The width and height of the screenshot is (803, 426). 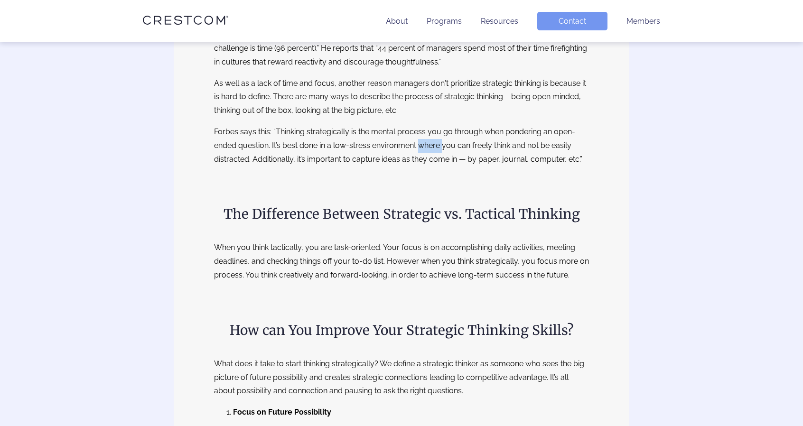 I want to click on p: What does it take to start thinking strategically? We define a strategic thinker as someone who s..., so click(x=402, y=378).